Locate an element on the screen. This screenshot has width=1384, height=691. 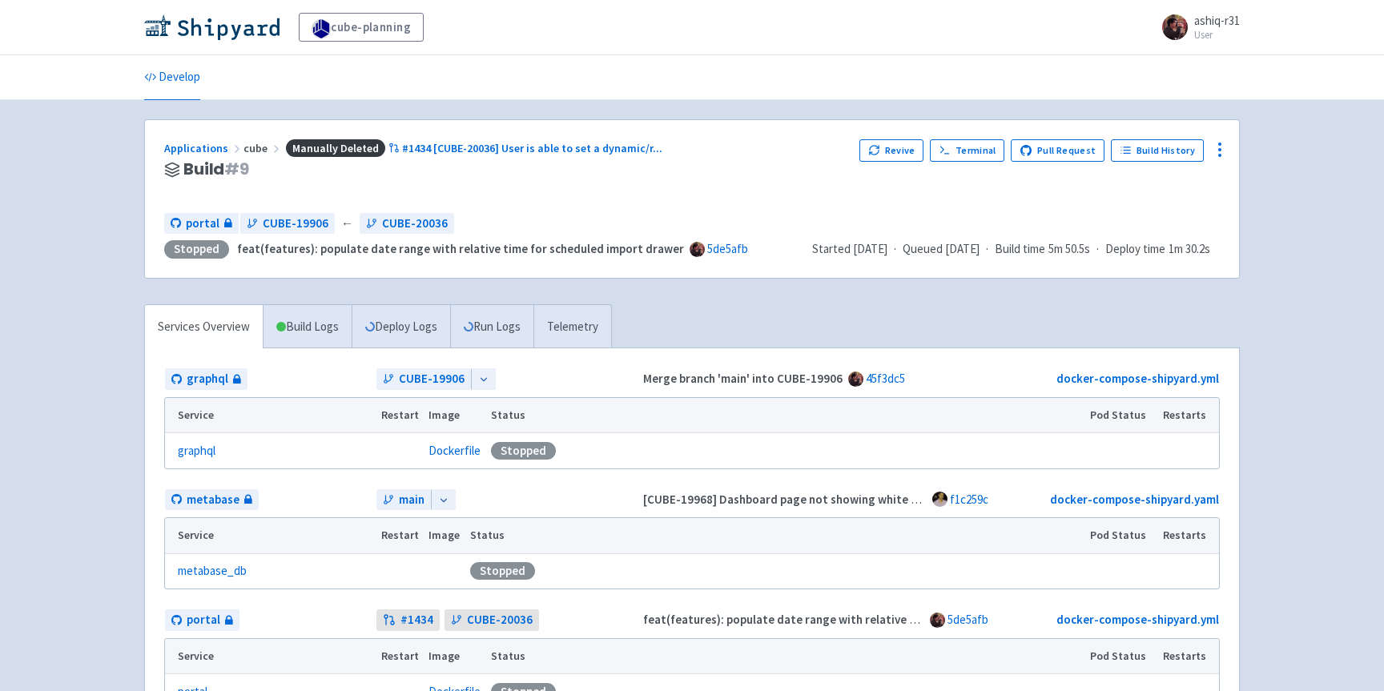
button: Revive is located at coordinates (892, 151).